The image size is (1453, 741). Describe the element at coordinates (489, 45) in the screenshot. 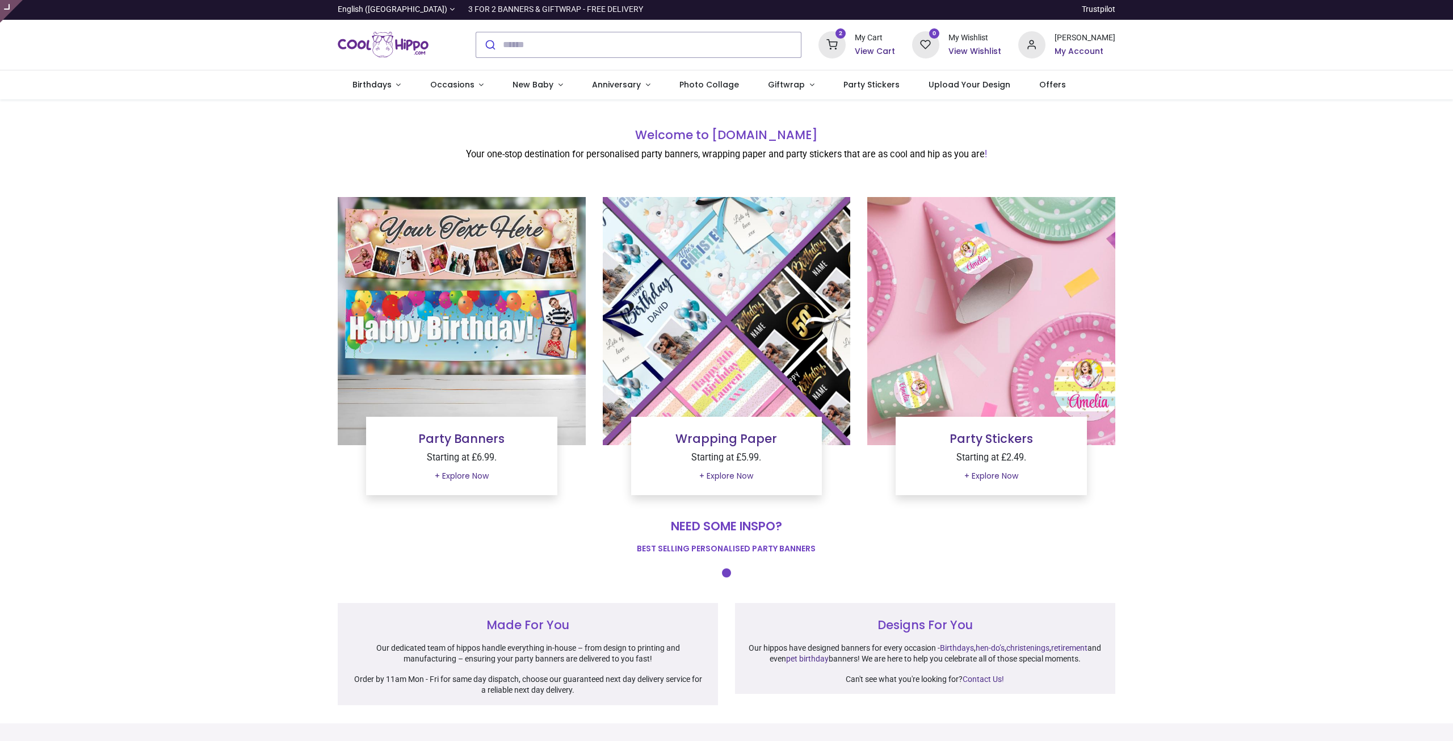

I see `button: Submit` at that location.